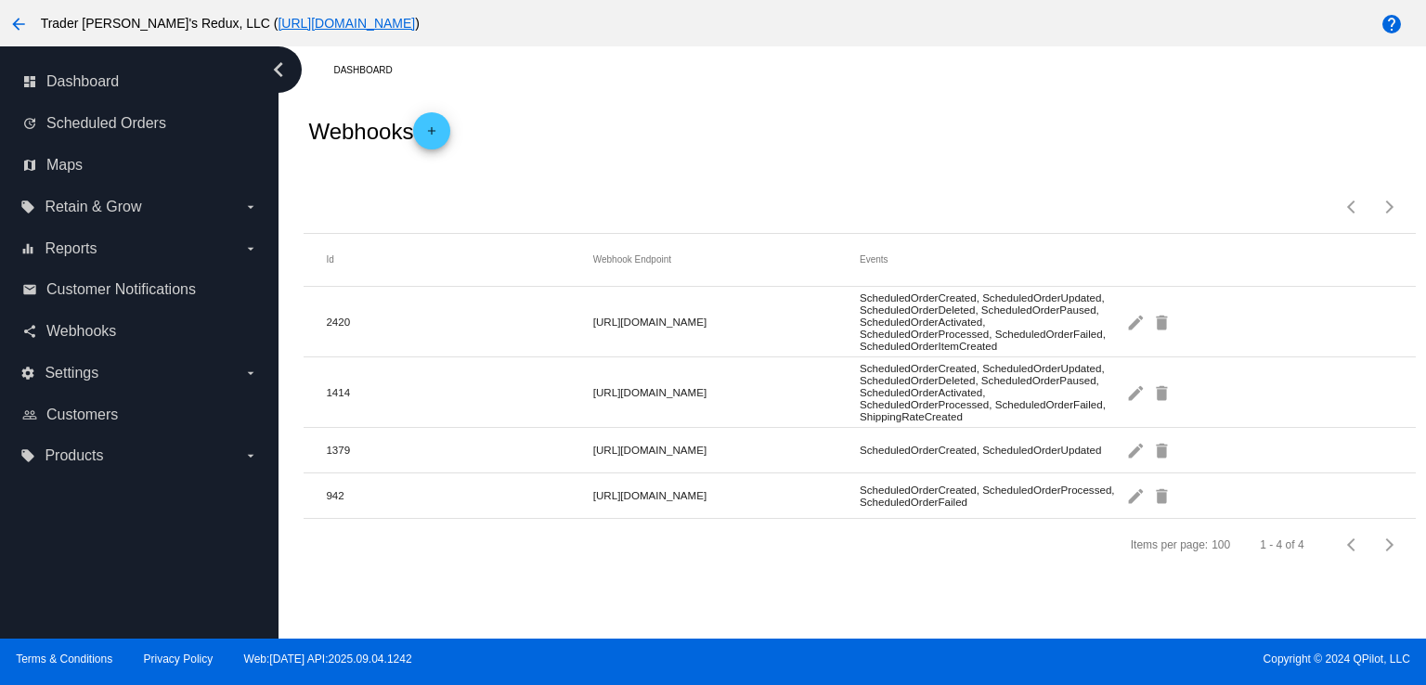 This screenshot has width=1426, height=685. What do you see at coordinates (726, 259) in the screenshot?
I see `mat-header-cell: Webhook Endpoint` at bounding box center [726, 259].